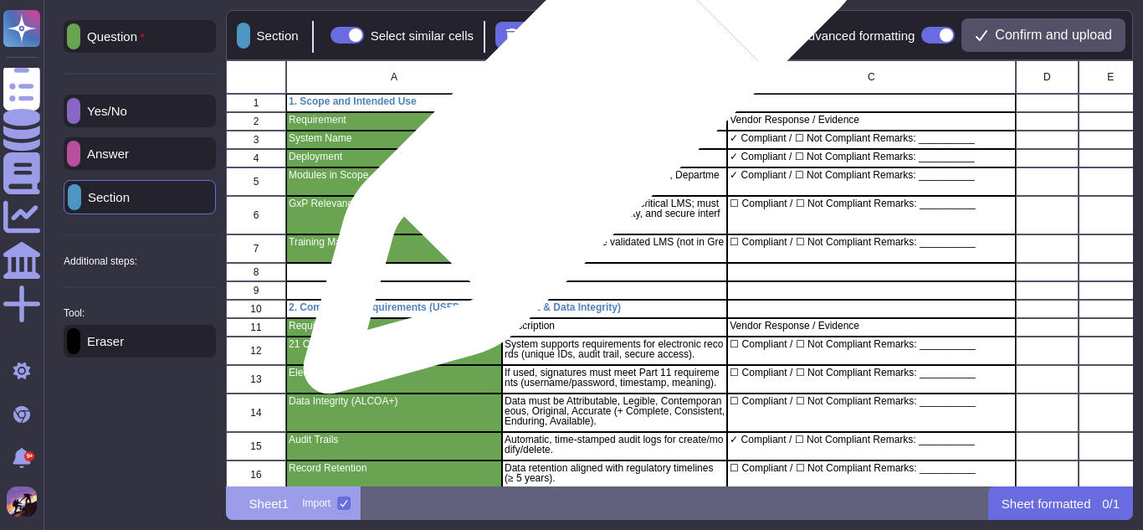 The image size is (1143, 530). What do you see at coordinates (394, 77) in the screenshot?
I see `span: A` at bounding box center [394, 77].